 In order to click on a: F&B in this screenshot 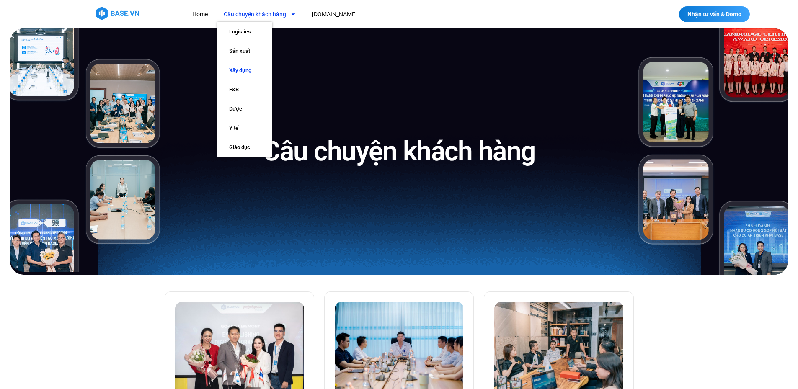, I will do `click(245, 90)`.